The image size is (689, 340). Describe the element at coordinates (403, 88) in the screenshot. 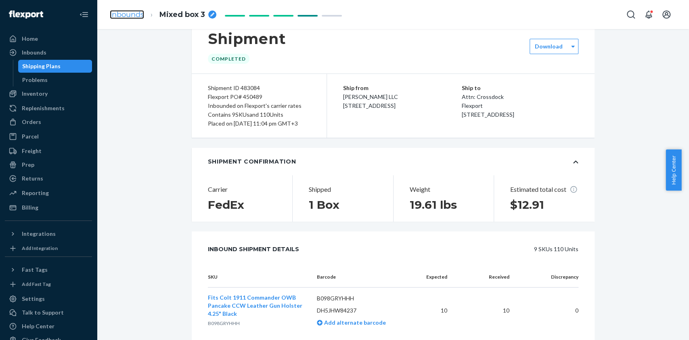

I see `p: Ship from` at that location.